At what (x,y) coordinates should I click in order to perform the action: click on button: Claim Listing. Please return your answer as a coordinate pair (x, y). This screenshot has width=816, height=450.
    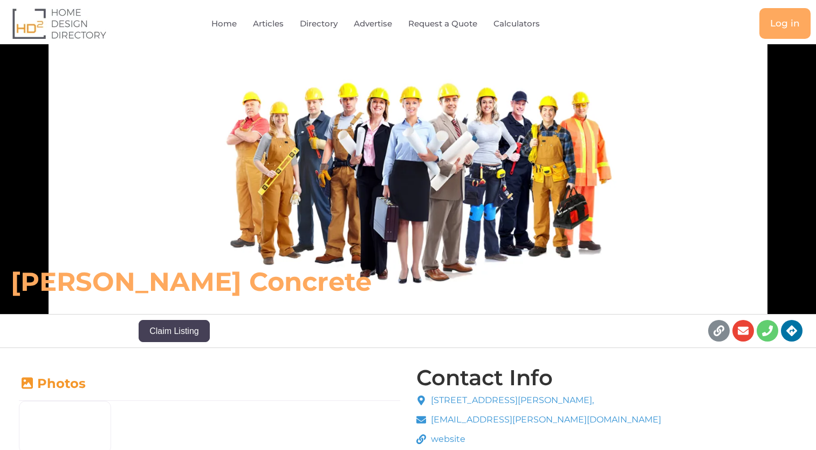
    Looking at the image, I should click on (174, 331).